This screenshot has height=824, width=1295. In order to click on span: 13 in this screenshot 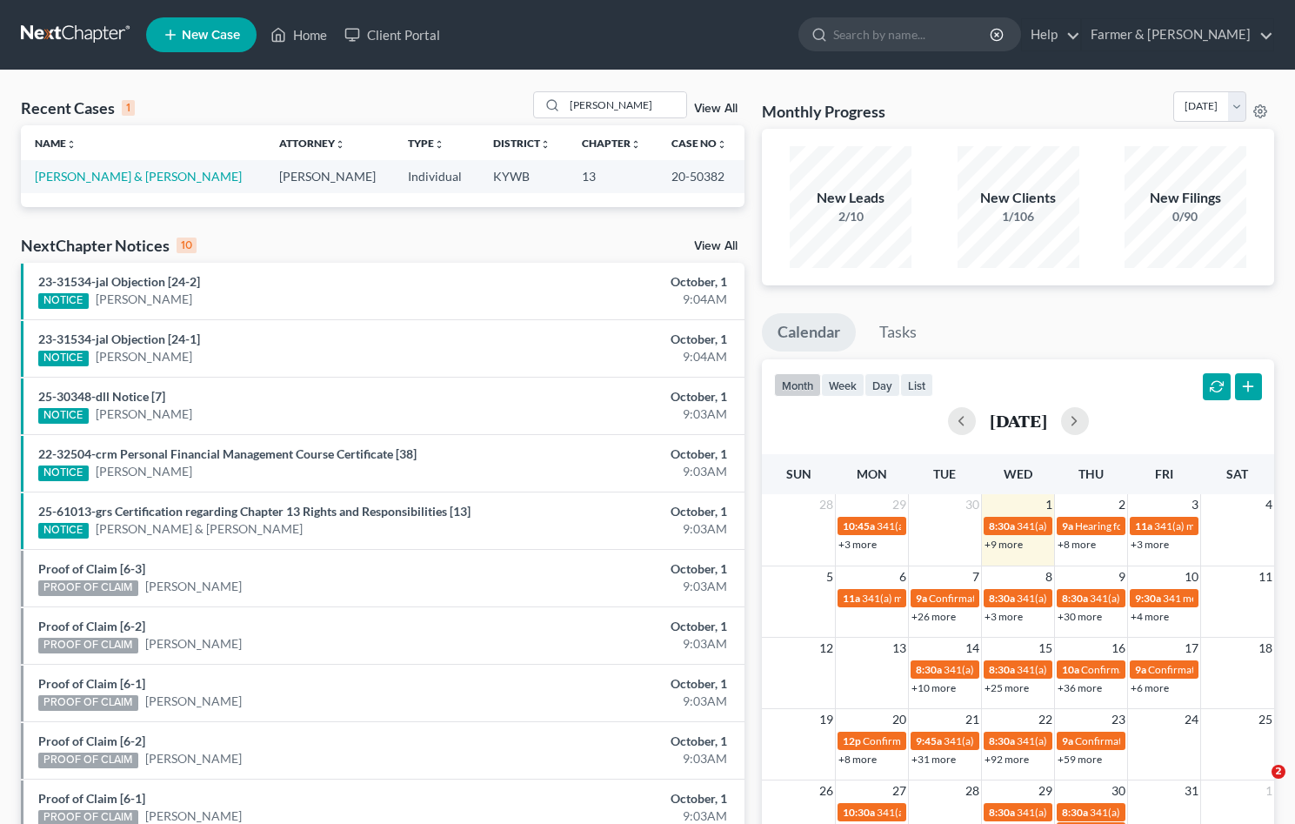, I will do `click(899, 648)`.